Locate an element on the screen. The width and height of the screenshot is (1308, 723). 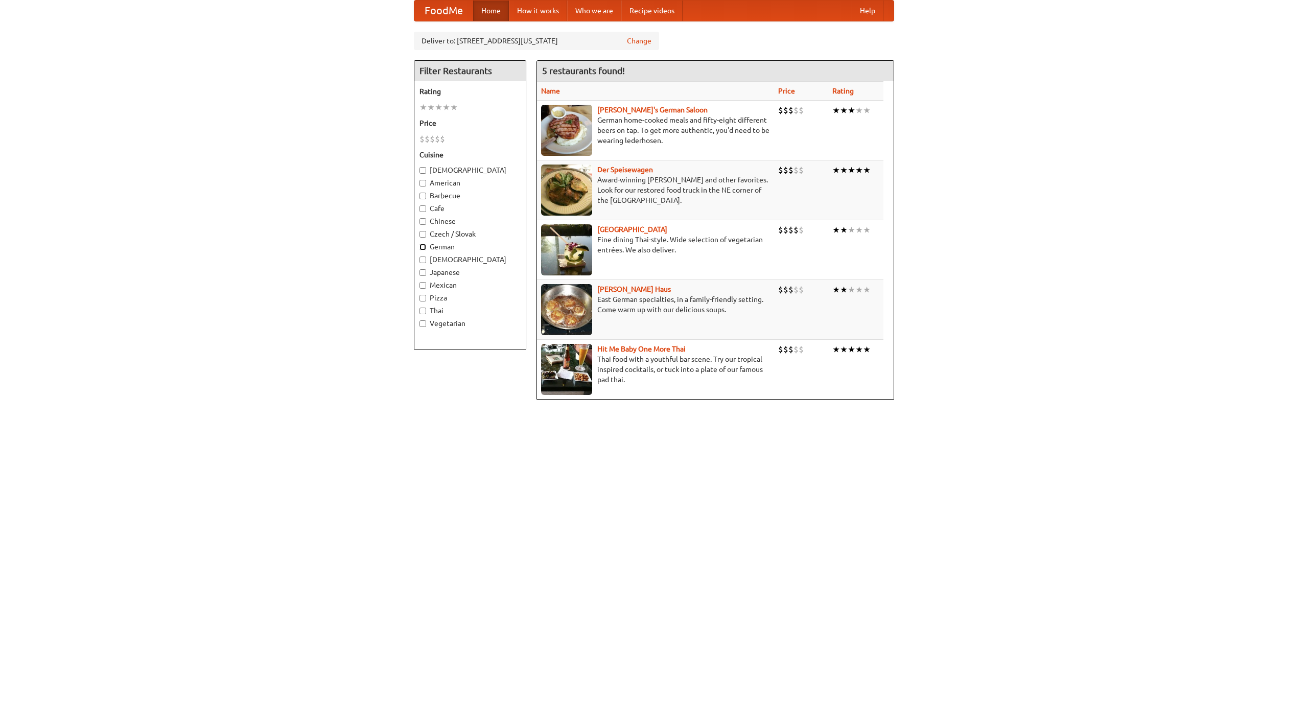
label: Barbecue is located at coordinates (470, 196).